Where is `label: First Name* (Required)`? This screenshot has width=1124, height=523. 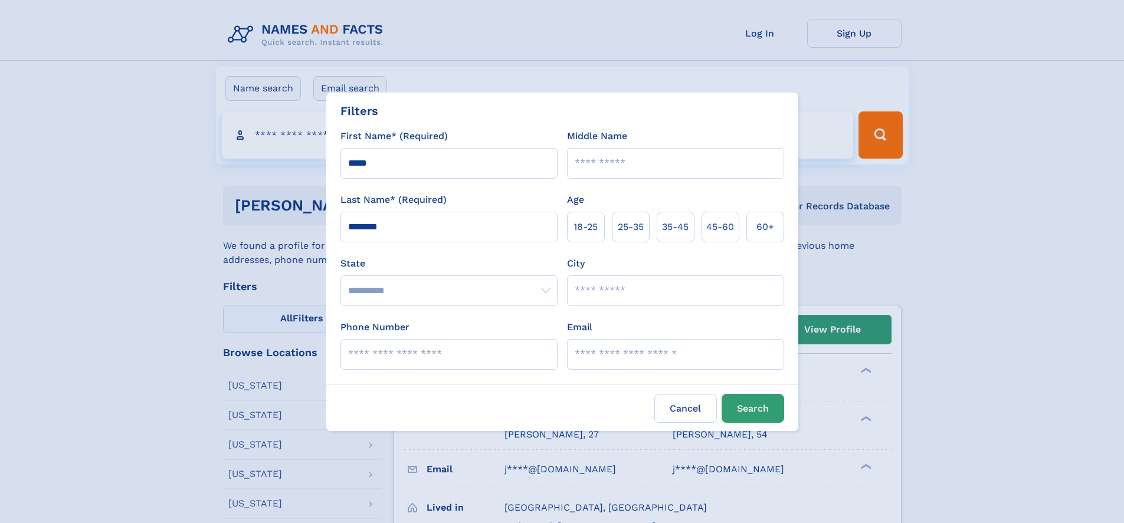 label: First Name* (Required) is located at coordinates (394, 136).